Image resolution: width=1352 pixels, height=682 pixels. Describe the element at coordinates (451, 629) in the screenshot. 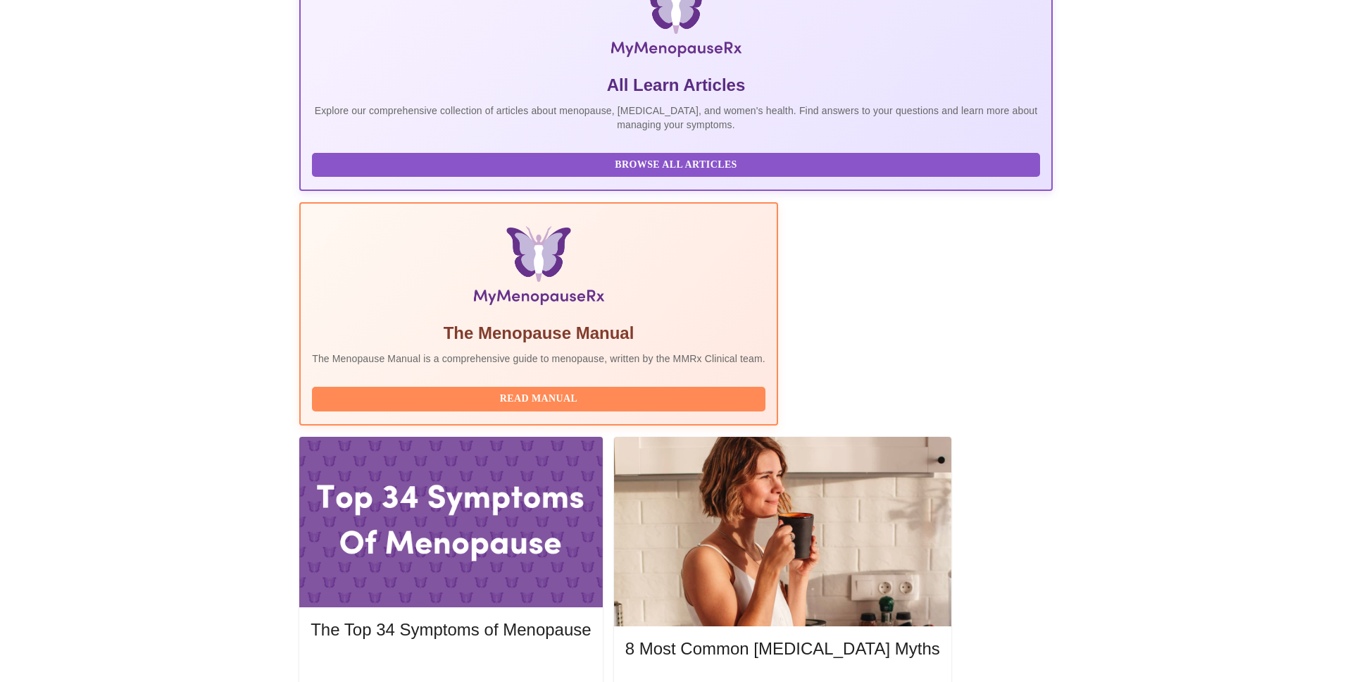

I see `h5: The Top 34 Symptoms of Menopause` at that location.